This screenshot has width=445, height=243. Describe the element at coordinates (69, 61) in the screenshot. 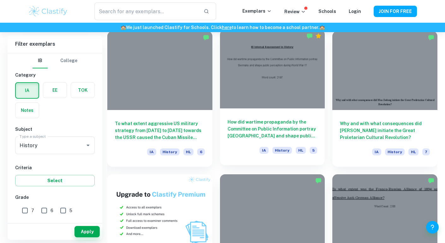

I see `button: College` at that location.